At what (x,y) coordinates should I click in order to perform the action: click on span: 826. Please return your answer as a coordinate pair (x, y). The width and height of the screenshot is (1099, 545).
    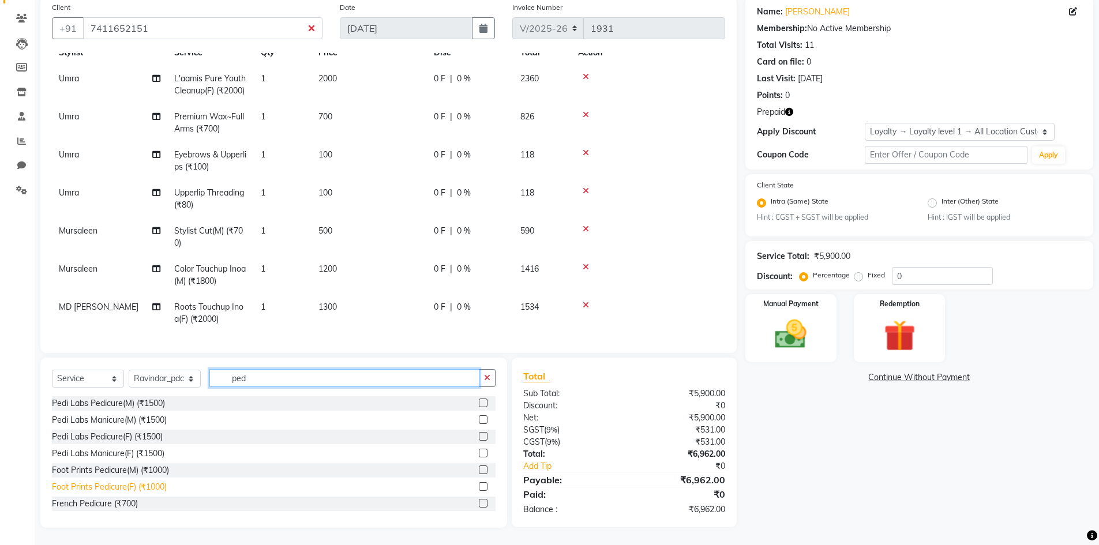
    Looking at the image, I should click on (528, 117).